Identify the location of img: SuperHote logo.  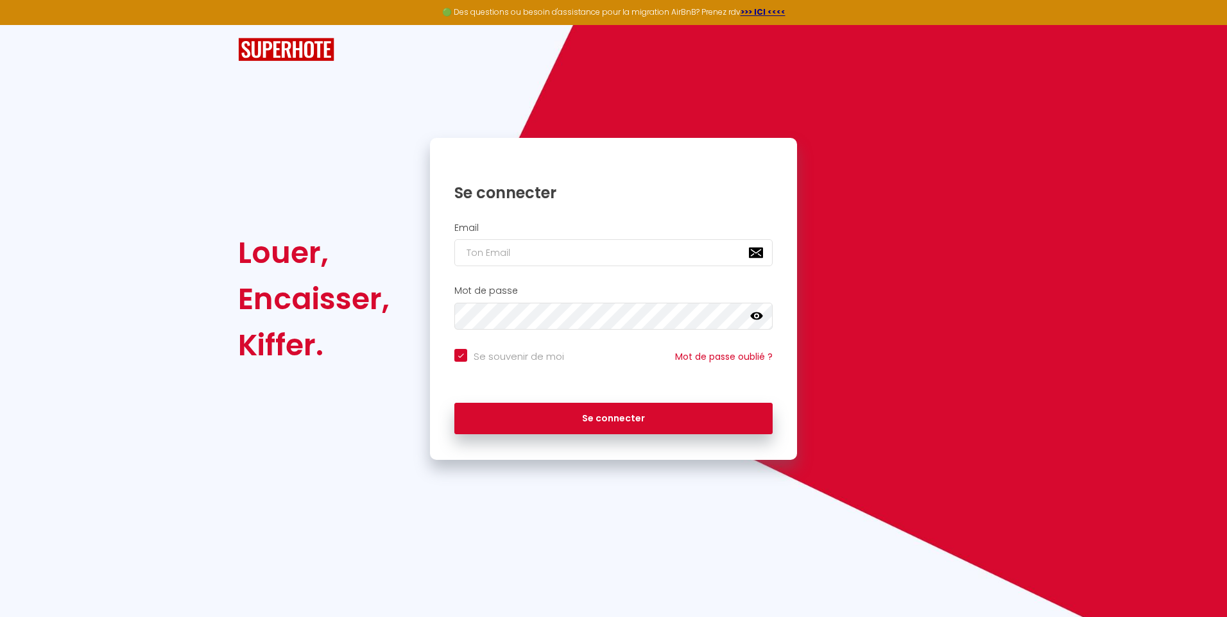
(286, 49).